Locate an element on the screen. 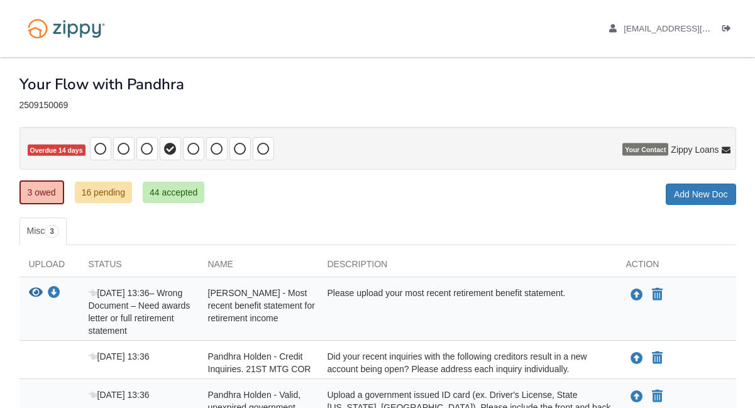 The image size is (755, 408). div: Upload is located at coordinates (49, 267).